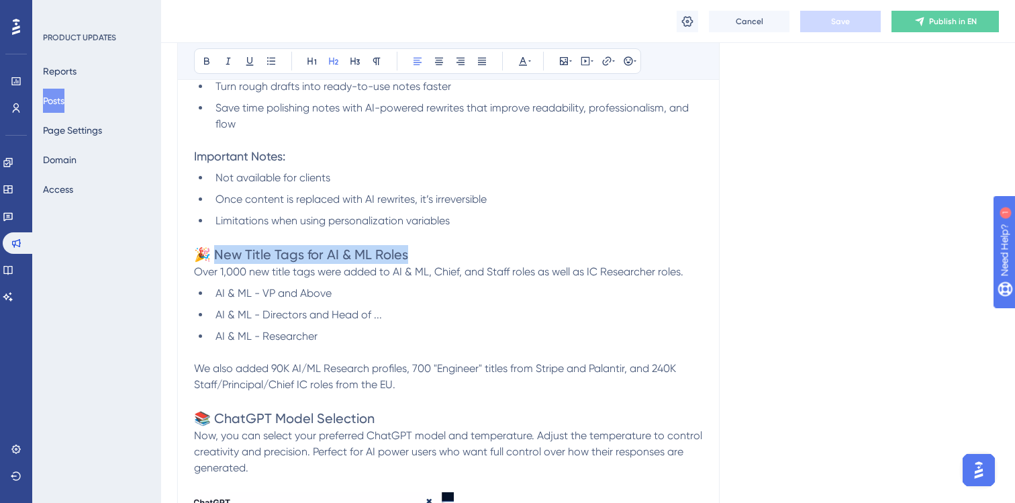  I want to click on span: Publish in EN, so click(952, 21).